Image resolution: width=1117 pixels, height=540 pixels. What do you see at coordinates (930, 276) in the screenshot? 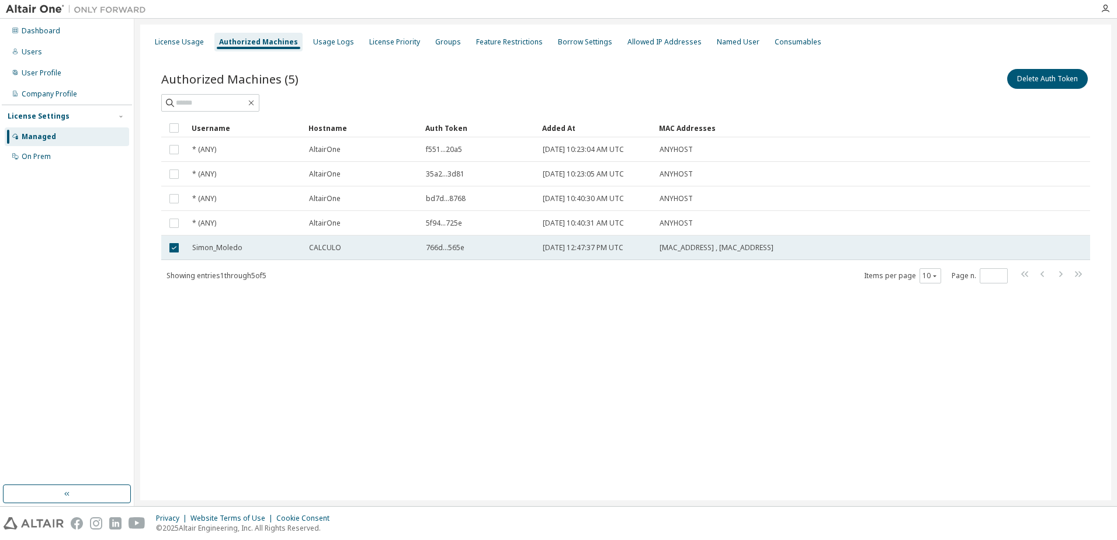
I see `button: 10` at bounding box center [930, 276].